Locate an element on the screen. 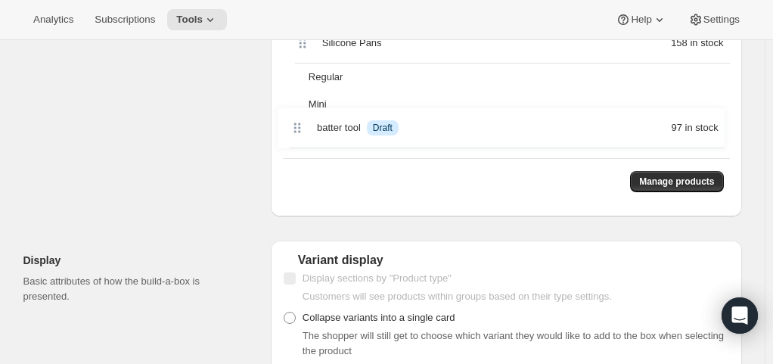  span: Silicone Pans is located at coordinates (352, 43).